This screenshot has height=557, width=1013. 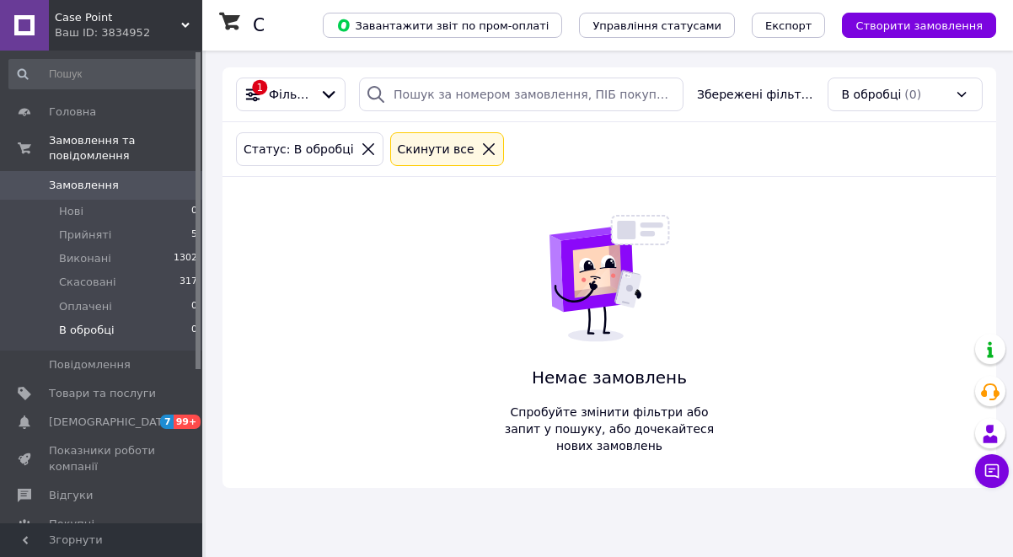 I want to click on span: Повідомлення, so click(x=89, y=365).